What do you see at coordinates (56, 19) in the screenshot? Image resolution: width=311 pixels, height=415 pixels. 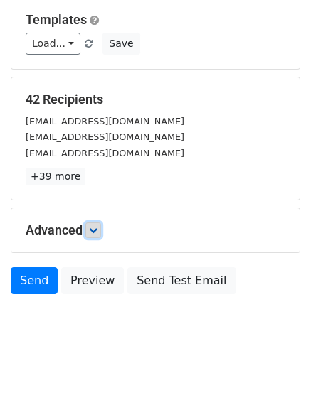 I see `a: Templates` at bounding box center [56, 19].